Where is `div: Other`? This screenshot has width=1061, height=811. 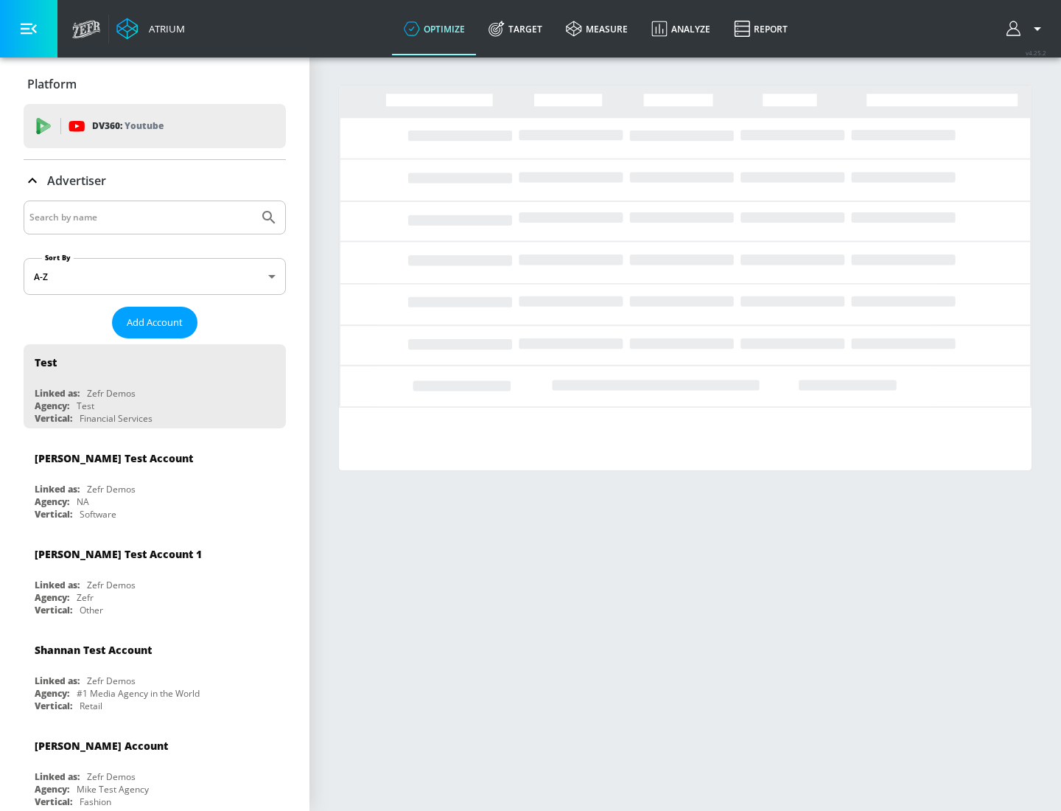 div: Other is located at coordinates (91, 610).